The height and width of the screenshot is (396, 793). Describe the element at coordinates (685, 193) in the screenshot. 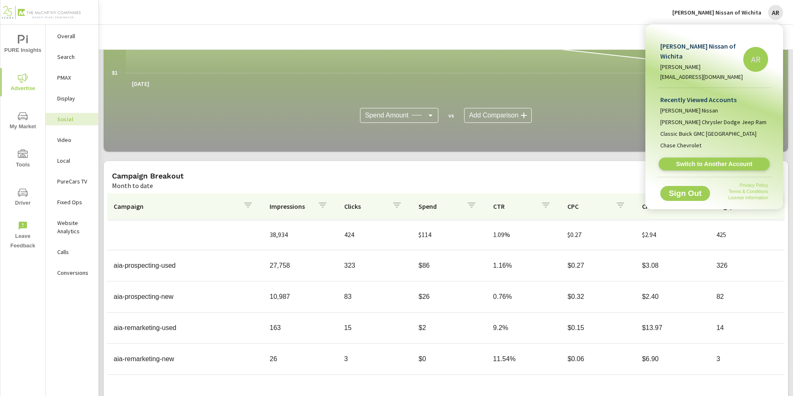

I see `span: Sign Out` at that location.